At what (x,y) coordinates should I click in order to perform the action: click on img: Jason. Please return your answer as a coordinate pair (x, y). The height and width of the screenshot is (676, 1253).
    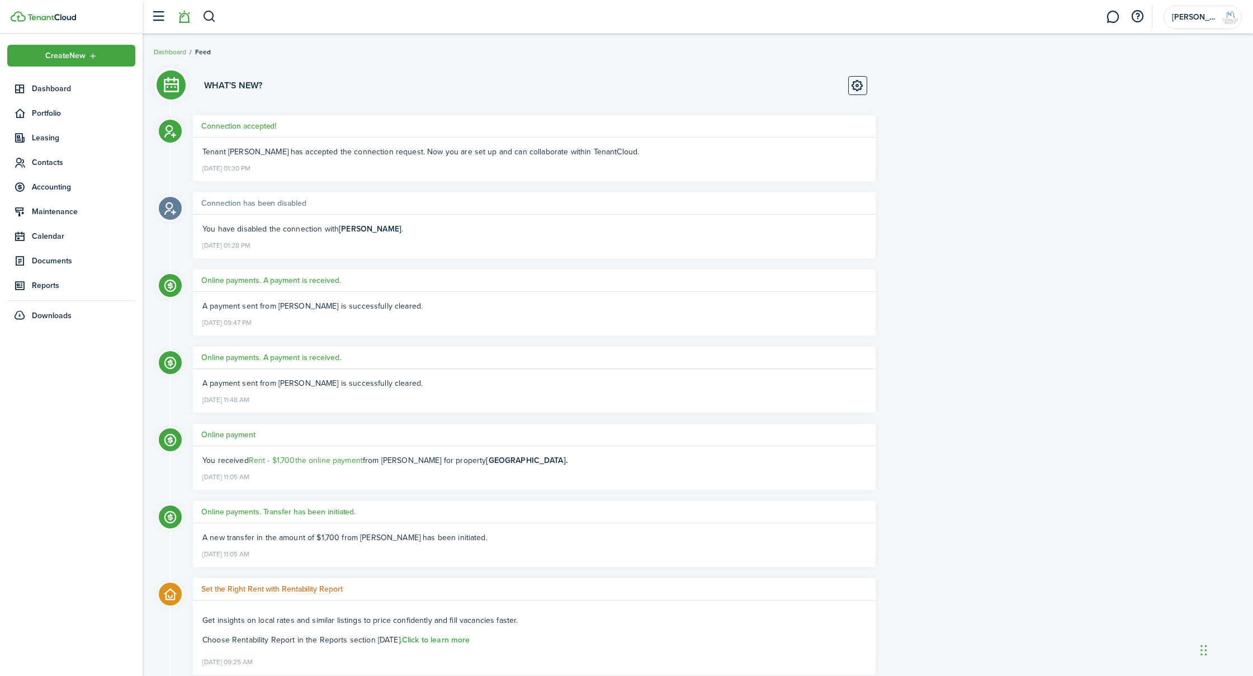
    Looking at the image, I should click on (1230, 17).